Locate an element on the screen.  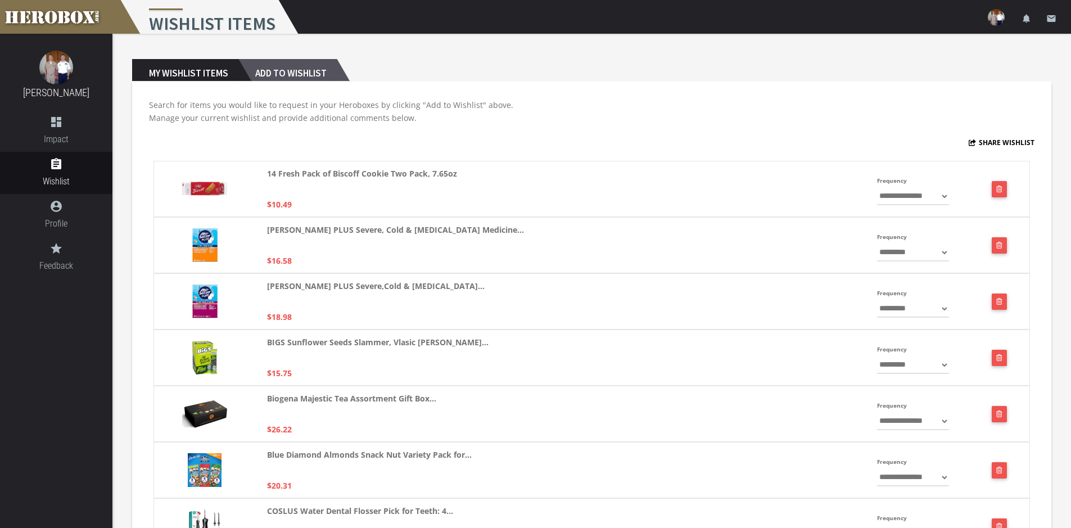
button: Share Wishlist is located at coordinates (1001, 142).